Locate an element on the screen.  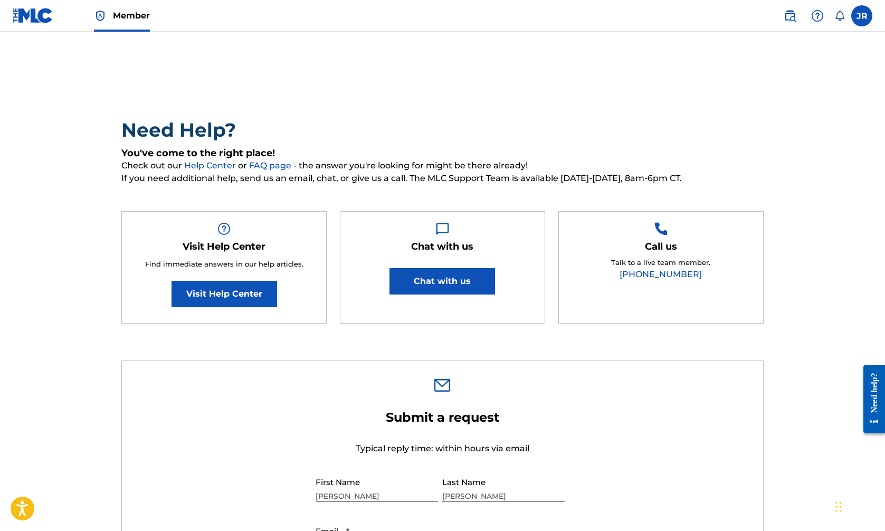
div: Need help? is located at coordinates (18, 36).